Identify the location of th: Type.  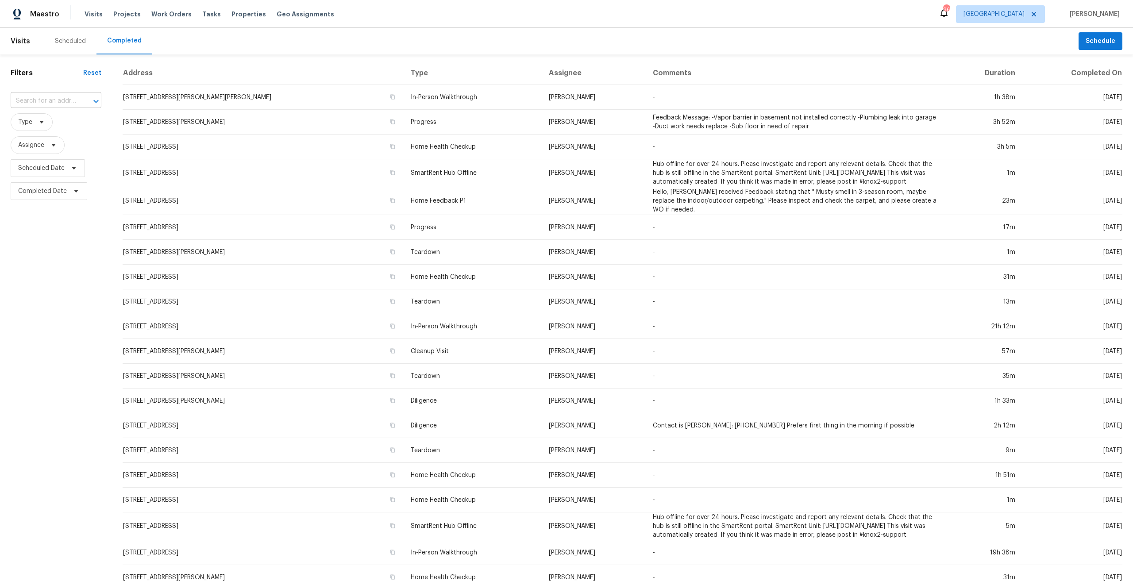
(472, 73).